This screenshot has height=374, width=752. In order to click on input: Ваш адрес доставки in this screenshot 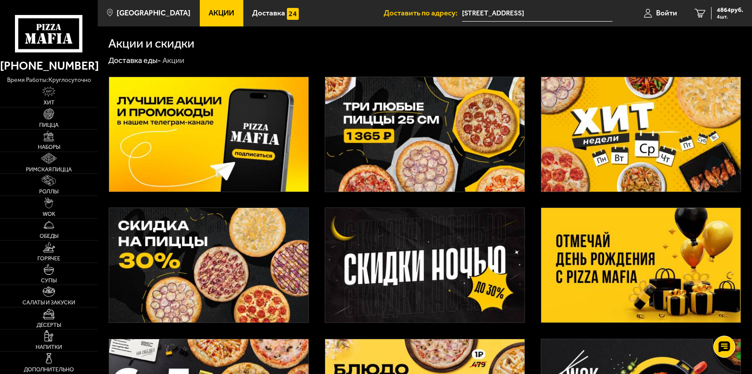, I will do `click(537, 13)`.